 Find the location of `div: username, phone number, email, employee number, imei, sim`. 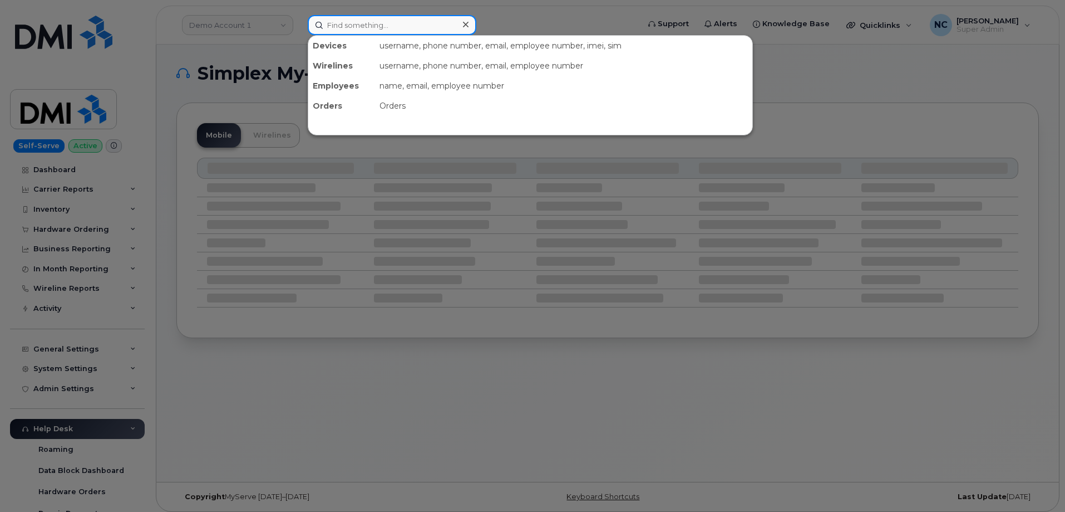

div: username, phone number, email, employee number, imei, sim is located at coordinates (564, 46).